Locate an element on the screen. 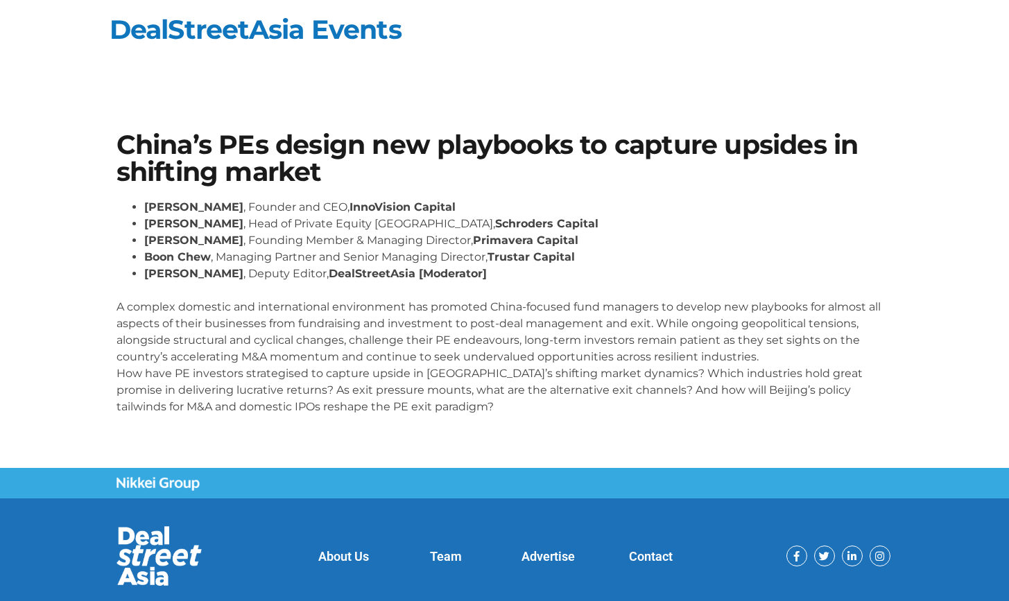 The image size is (1009, 601). li: , Deputy Editor, is located at coordinates (519, 274).